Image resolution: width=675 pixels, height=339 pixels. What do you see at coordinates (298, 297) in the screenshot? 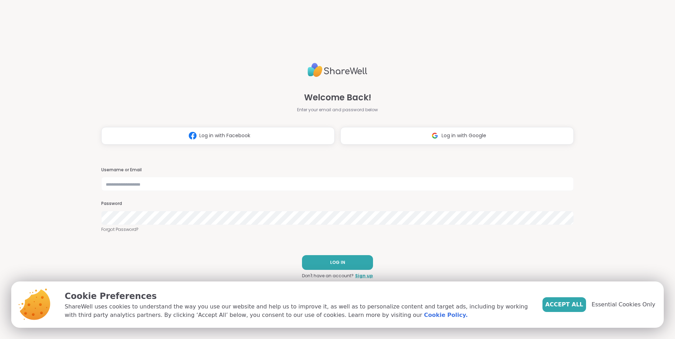
I see `p: Cookie Preferences` at bounding box center [298, 297].